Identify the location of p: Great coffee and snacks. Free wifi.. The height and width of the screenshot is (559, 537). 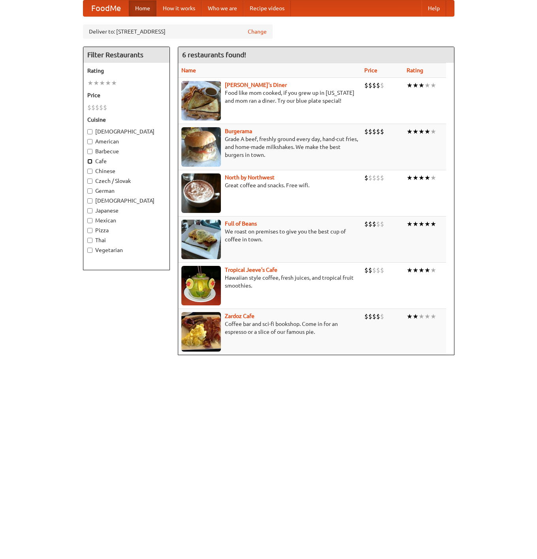
(269, 185).